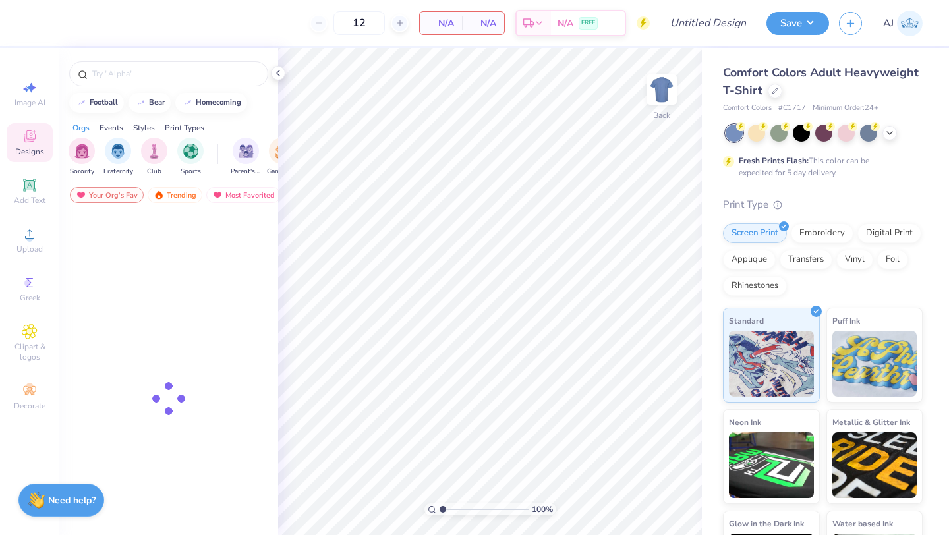  What do you see at coordinates (96, 103) in the screenshot?
I see `button: football` at bounding box center [96, 103].